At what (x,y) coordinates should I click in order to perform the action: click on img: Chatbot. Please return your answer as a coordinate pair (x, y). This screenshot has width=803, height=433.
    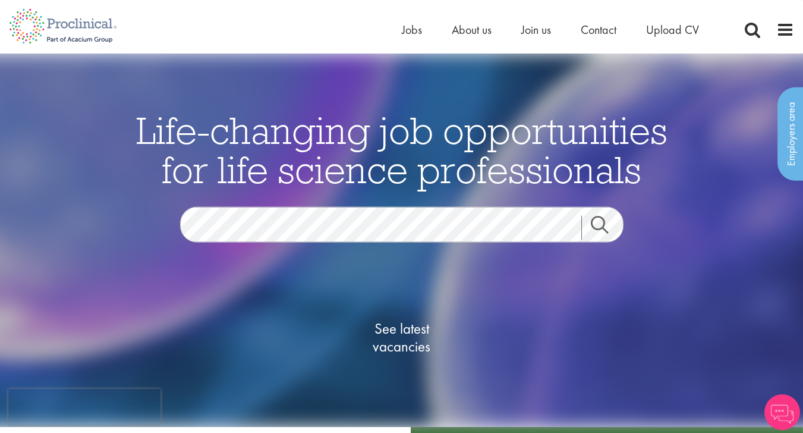
    Looking at the image, I should click on (782, 412).